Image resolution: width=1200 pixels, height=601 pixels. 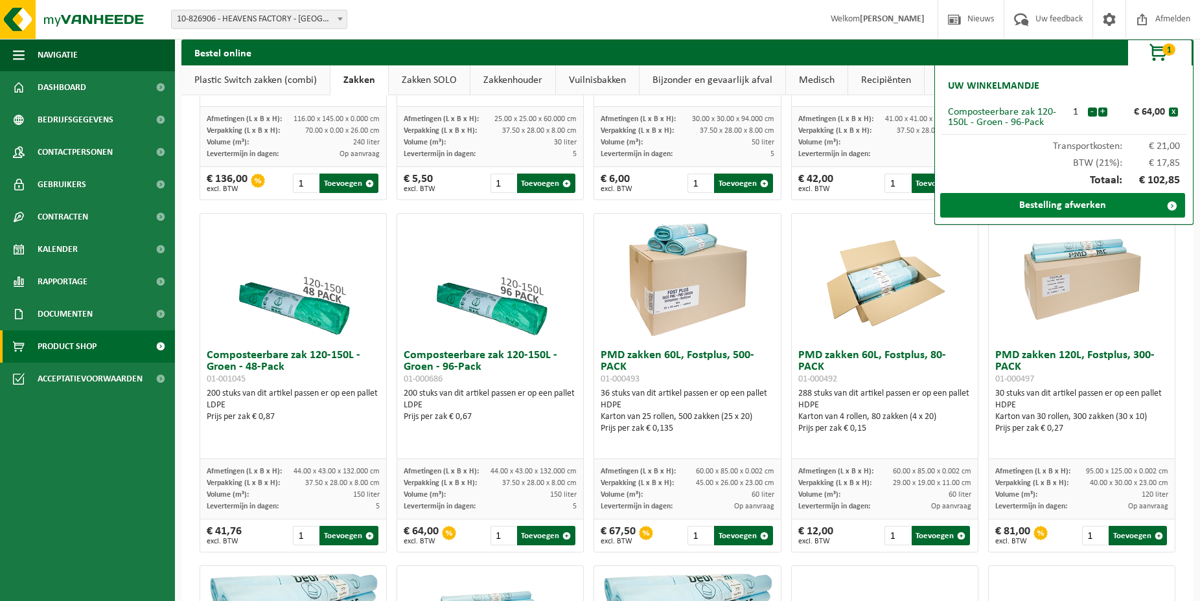 I want to click on div: Transportkosten:, so click(x=1064, y=143).